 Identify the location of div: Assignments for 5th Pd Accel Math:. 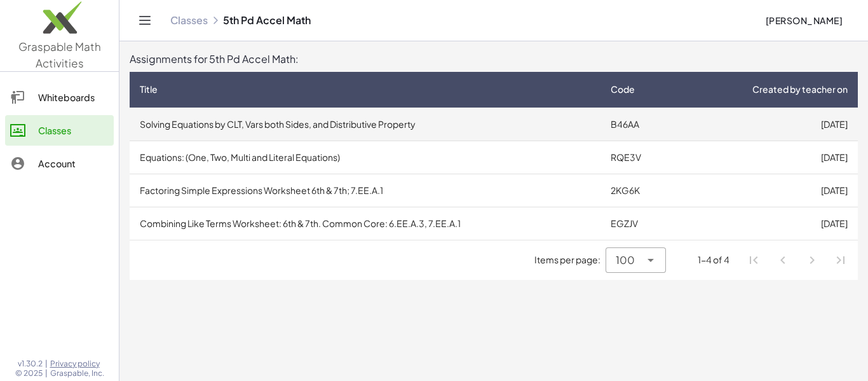
(494, 59).